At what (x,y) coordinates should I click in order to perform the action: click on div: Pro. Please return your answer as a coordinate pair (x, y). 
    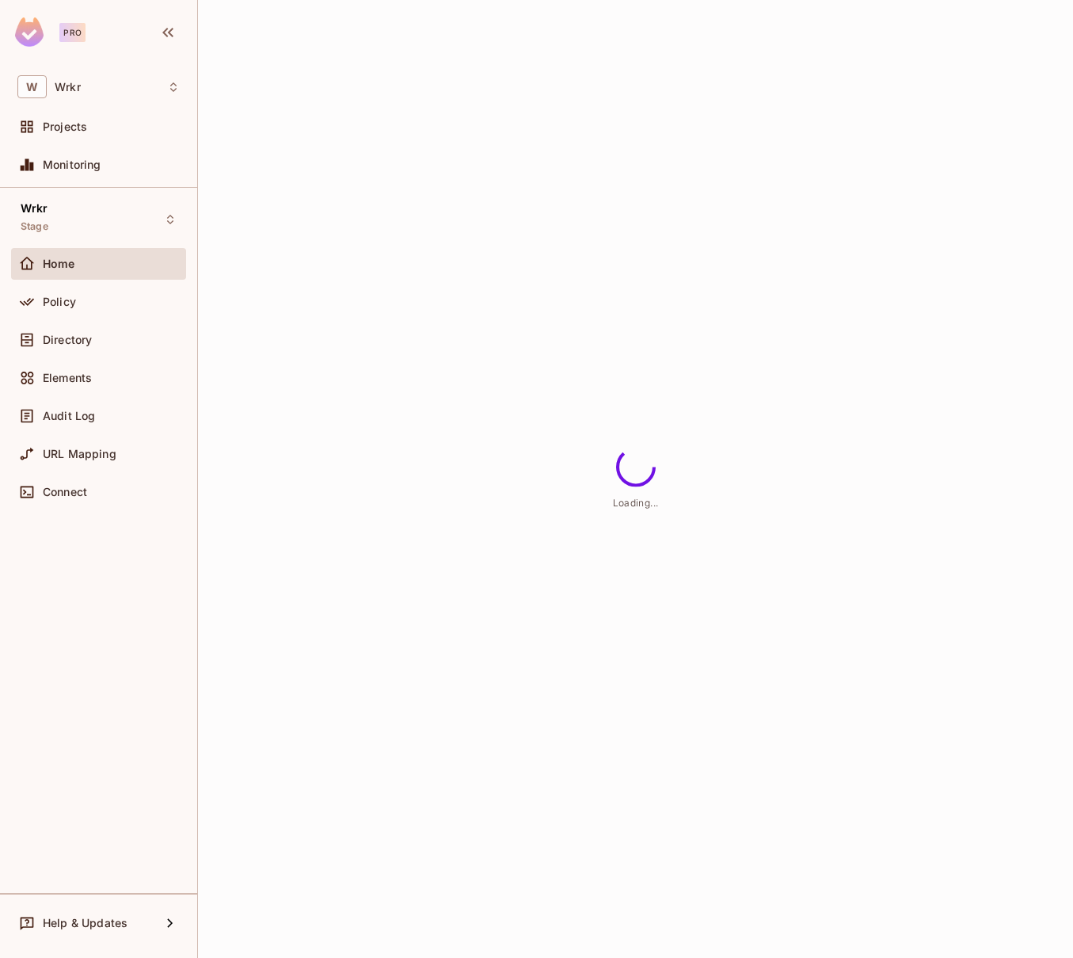
    Looking at the image, I should click on (72, 32).